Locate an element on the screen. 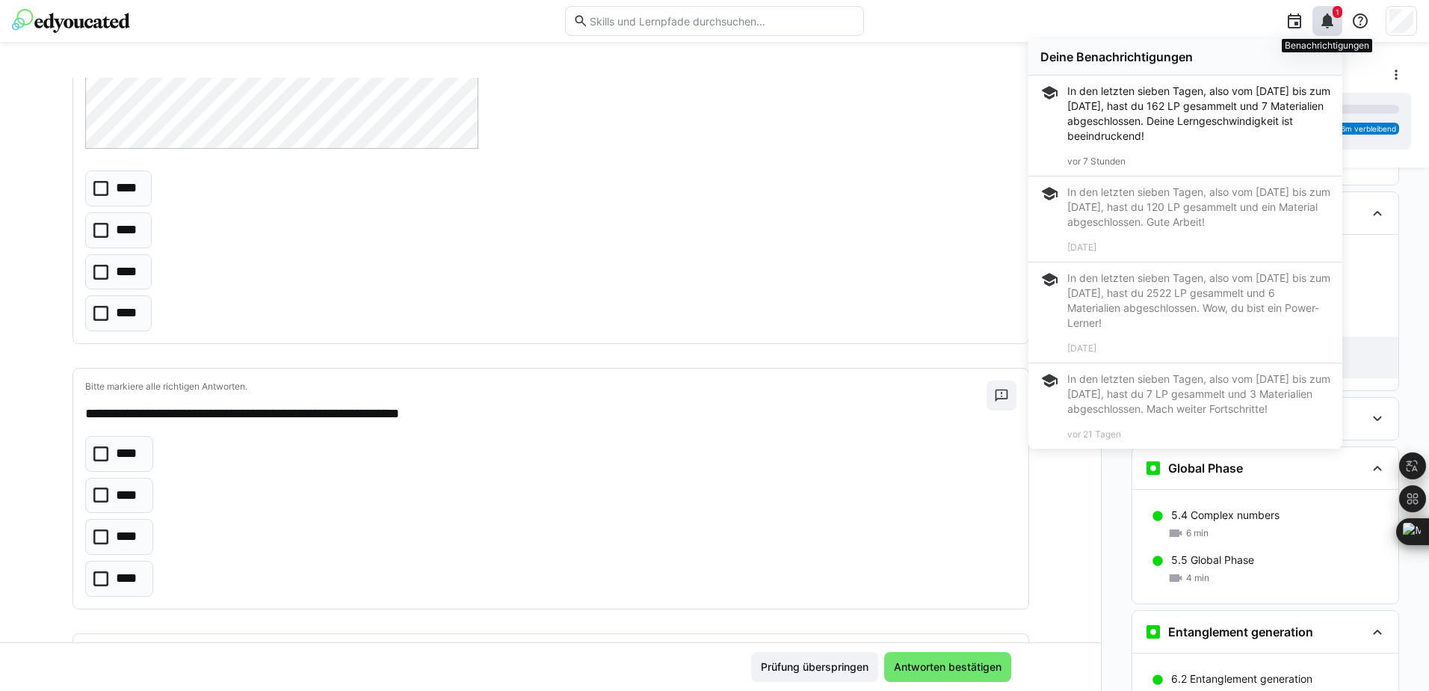 This screenshot has width=1429, height=691. span: 1 is located at coordinates (1337, 12).